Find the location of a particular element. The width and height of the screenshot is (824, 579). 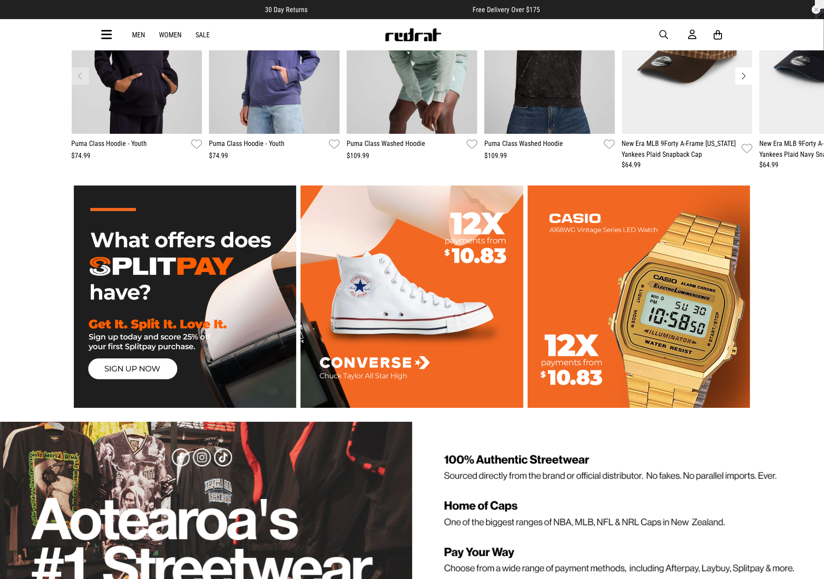

div: $64.99 is located at coordinates (687, 165).